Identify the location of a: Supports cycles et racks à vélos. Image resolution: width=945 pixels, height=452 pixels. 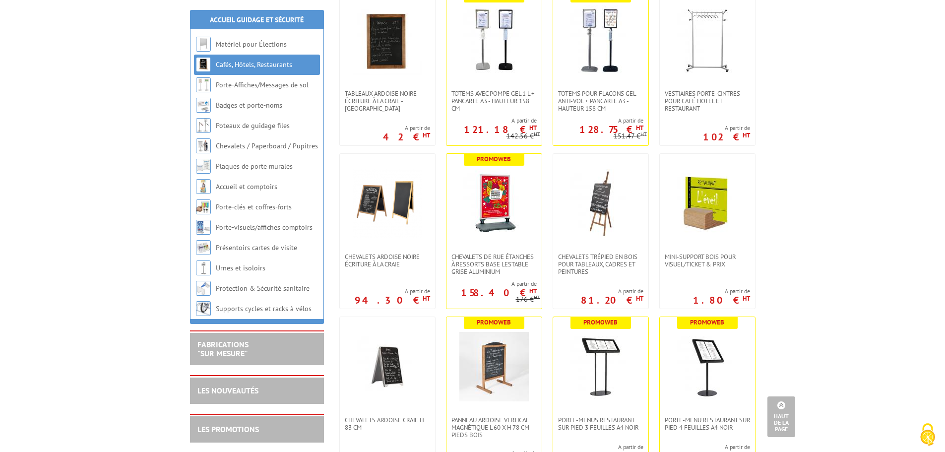
(263, 309).